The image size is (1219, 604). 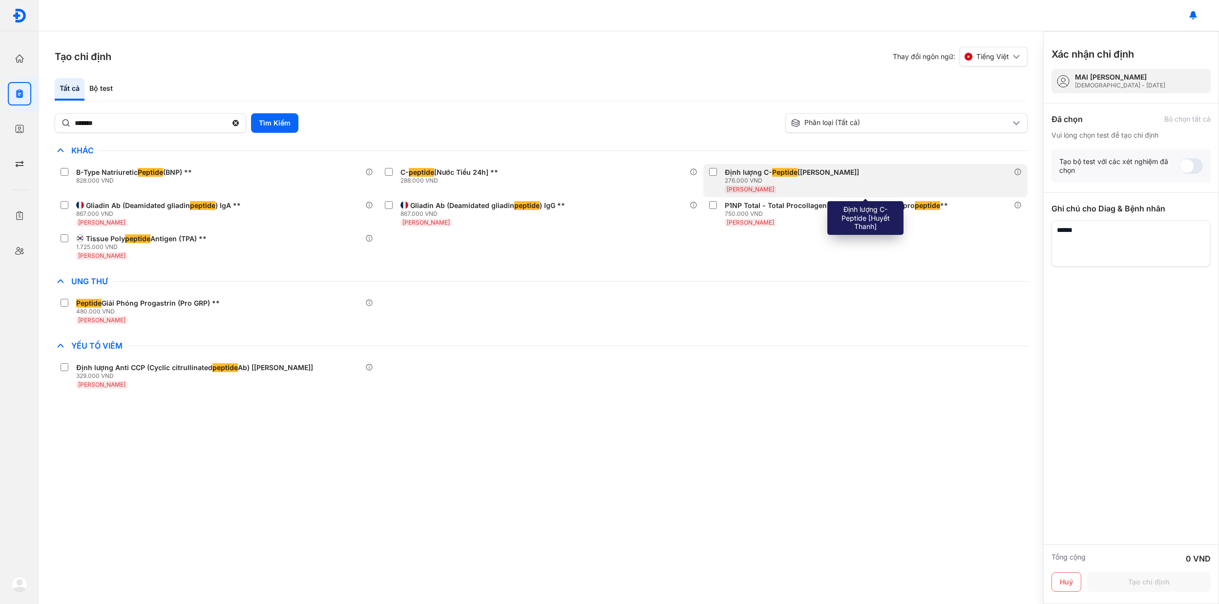 I want to click on div: Ghi chú cho Diag & Bệnh nhân, so click(x=1131, y=209).